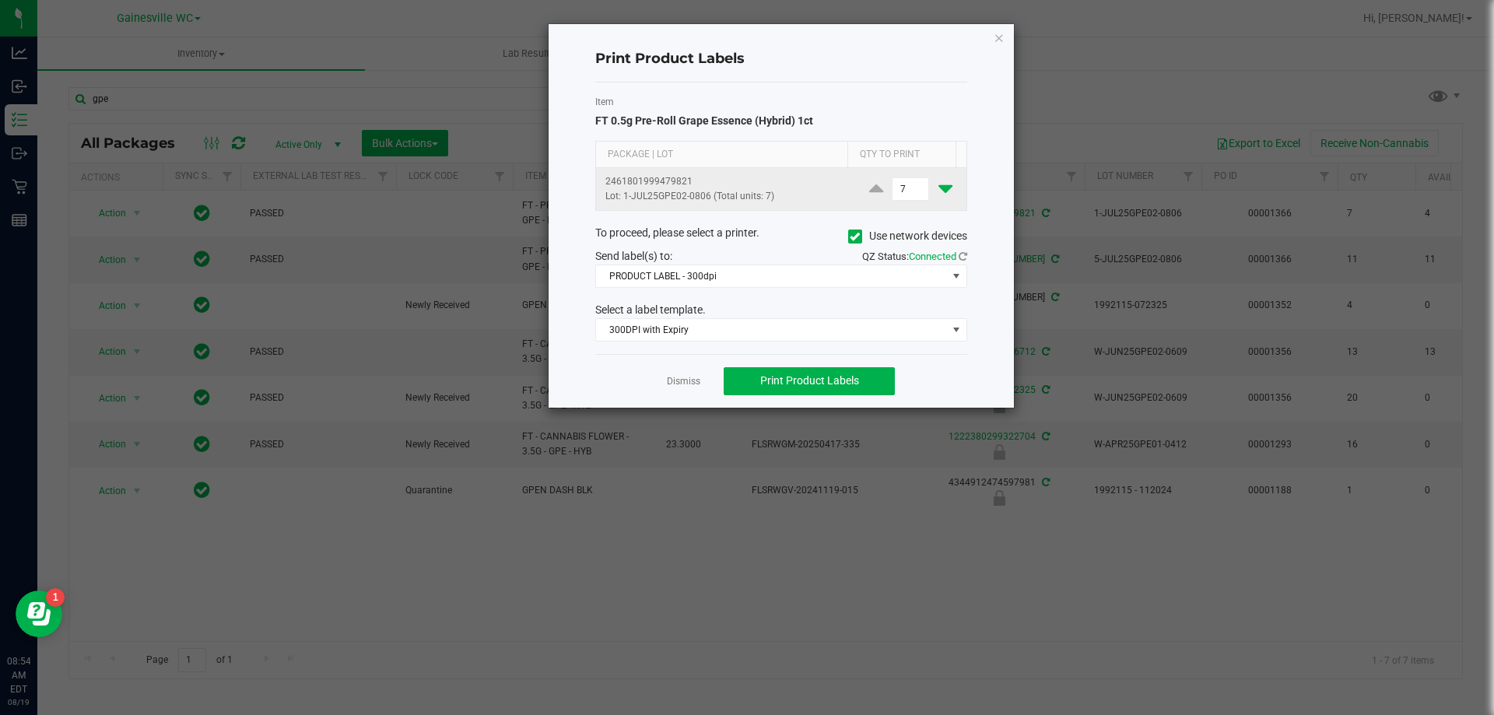 This screenshot has width=1494, height=715. I want to click on label: Item, so click(781, 102).